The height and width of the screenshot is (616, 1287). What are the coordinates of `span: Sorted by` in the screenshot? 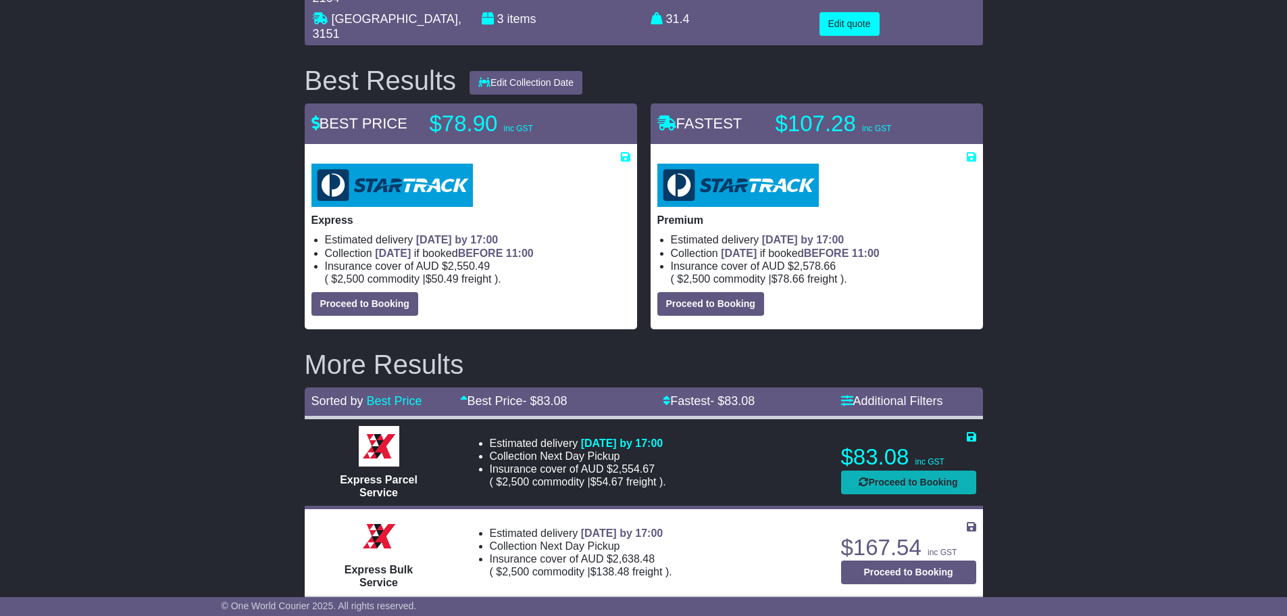 It's located at (337, 401).